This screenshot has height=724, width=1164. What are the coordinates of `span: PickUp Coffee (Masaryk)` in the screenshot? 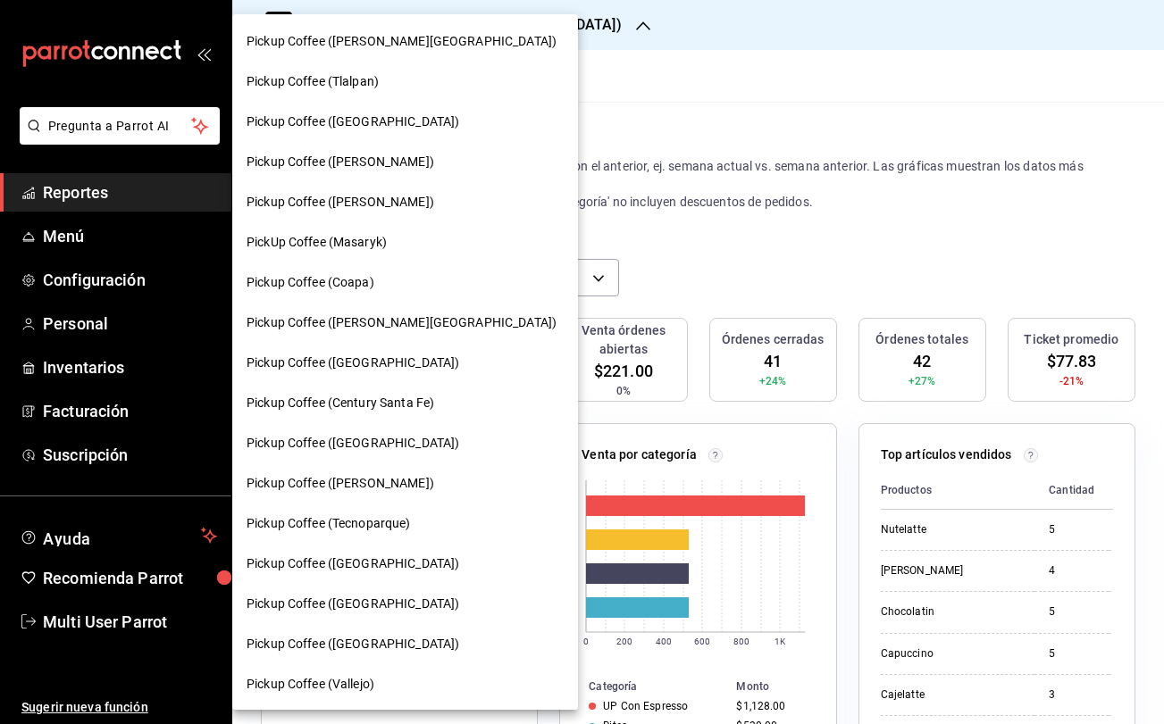 It's located at (316, 242).